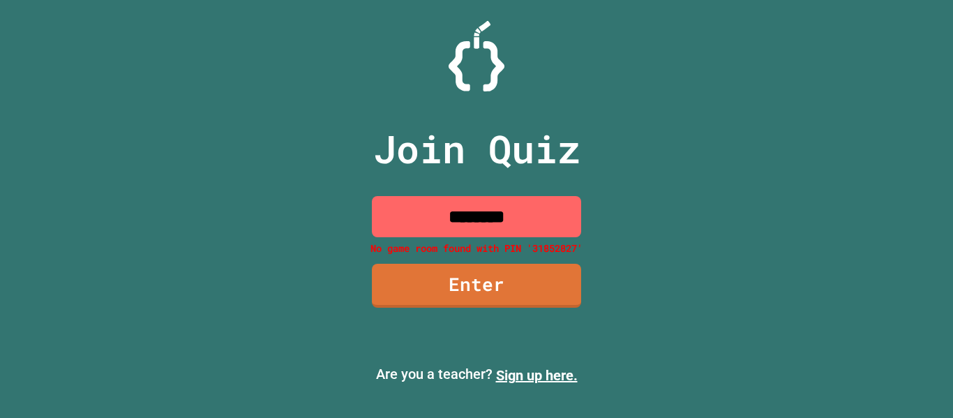  Describe the element at coordinates (476, 56) in the screenshot. I see `img: Logo.svg` at that location.